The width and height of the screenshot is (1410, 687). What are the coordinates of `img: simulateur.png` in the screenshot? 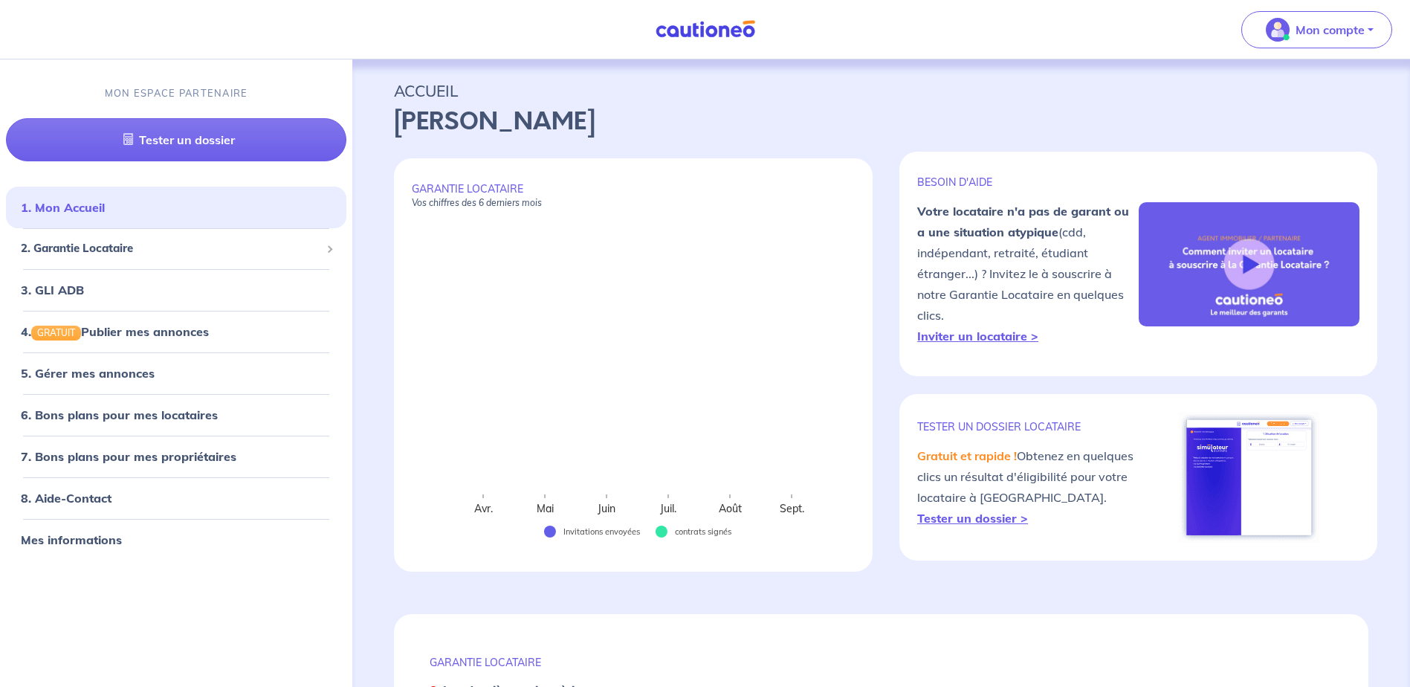 It's located at (1249, 477).